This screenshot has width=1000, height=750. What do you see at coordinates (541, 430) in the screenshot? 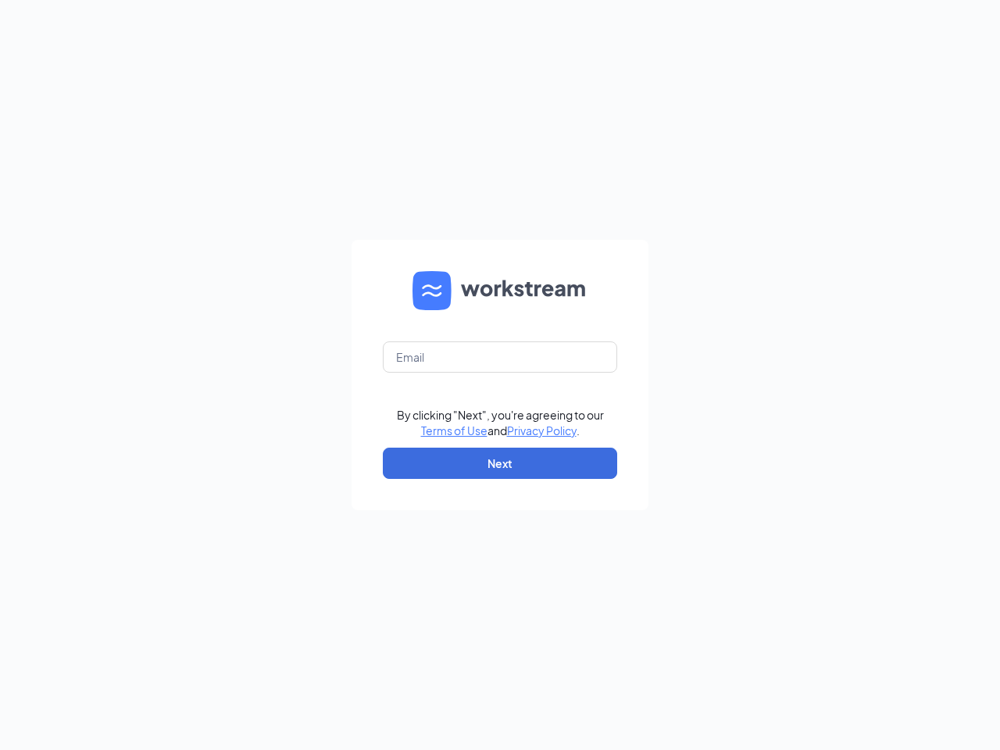
I see `a: Privacy Policy` at bounding box center [541, 430].